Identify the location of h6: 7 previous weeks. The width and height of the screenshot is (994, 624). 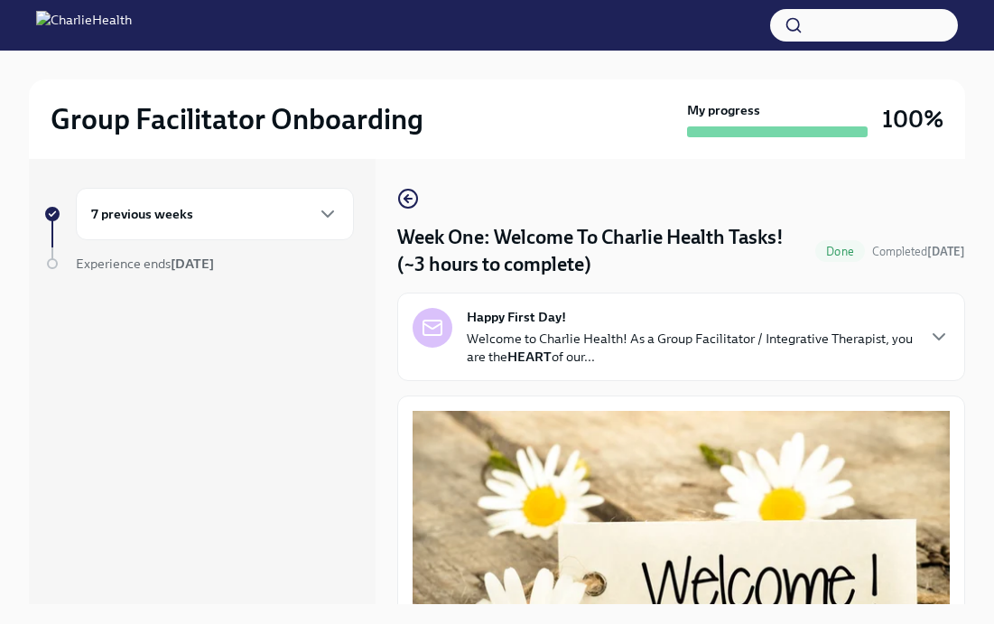
(142, 214).